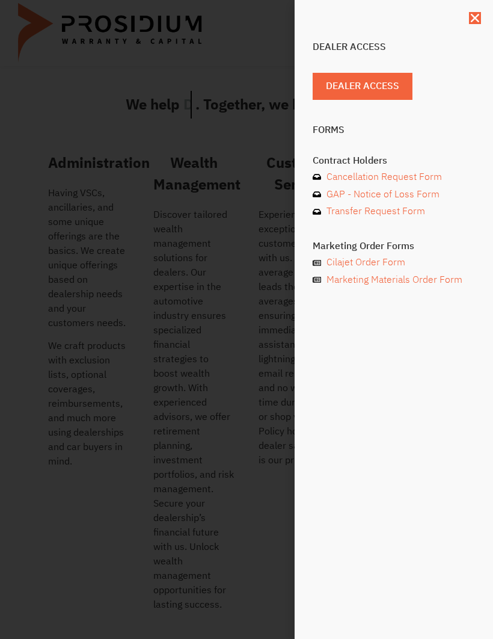  What do you see at coordinates (394, 280) in the screenshot?
I see `a: Marketing Materials Order Form` at bounding box center [394, 280].